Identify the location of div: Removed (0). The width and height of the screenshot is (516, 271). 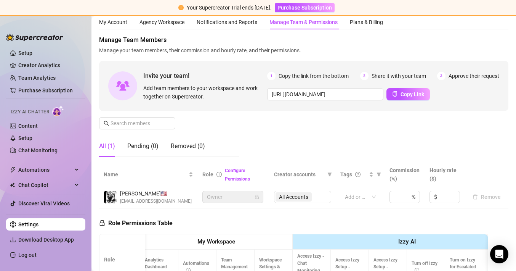
(188, 146).